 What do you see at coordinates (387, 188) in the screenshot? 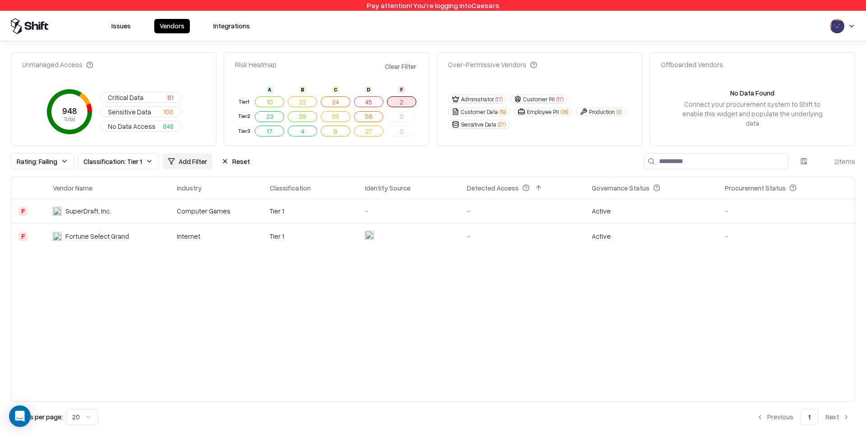
I see `div: Identity Source` at bounding box center [387, 188].